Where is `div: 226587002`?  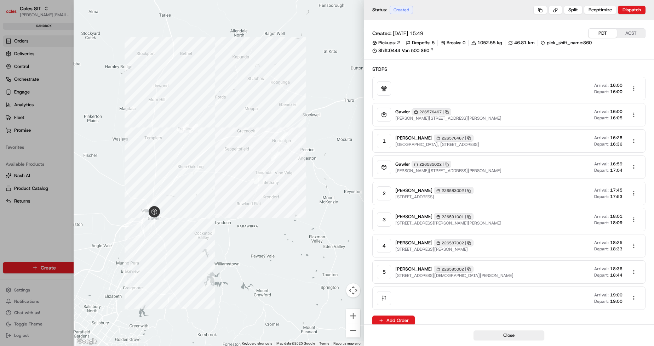 div: 226587002 is located at coordinates (454, 243).